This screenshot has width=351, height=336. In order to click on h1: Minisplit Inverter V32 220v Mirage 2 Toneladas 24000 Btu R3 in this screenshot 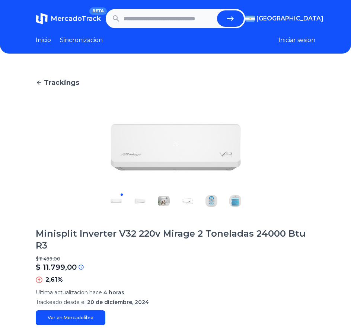, I will do `click(175, 240)`.